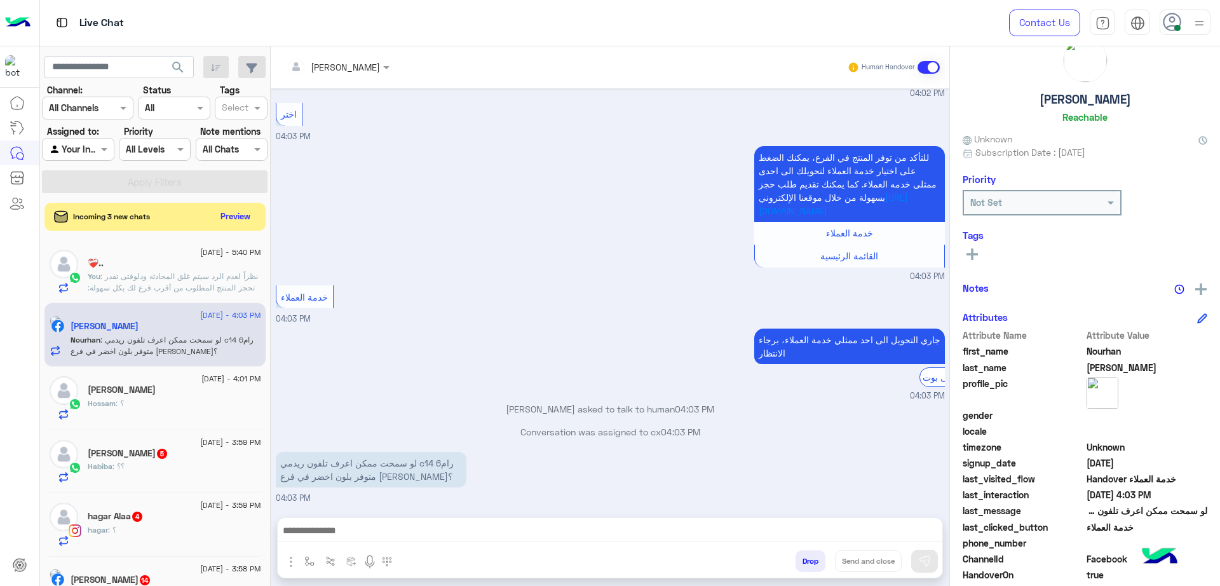 Image resolution: width=1220 pixels, height=586 pixels. What do you see at coordinates (849, 255) in the screenshot?
I see `span: القائمة الرئيسية` at bounding box center [849, 255].